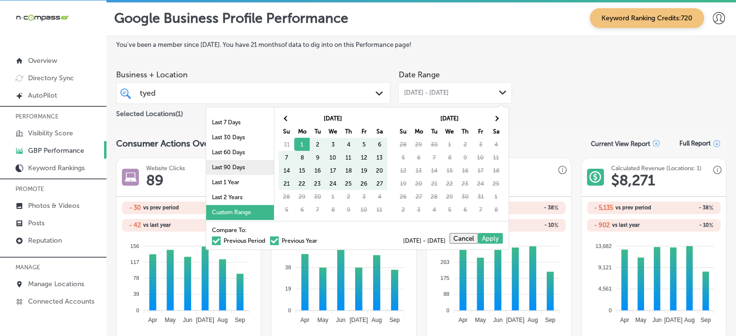  What do you see at coordinates (43, 95) in the screenshot?
I see `p: AutoPilot` at bounding box center [43, 95].